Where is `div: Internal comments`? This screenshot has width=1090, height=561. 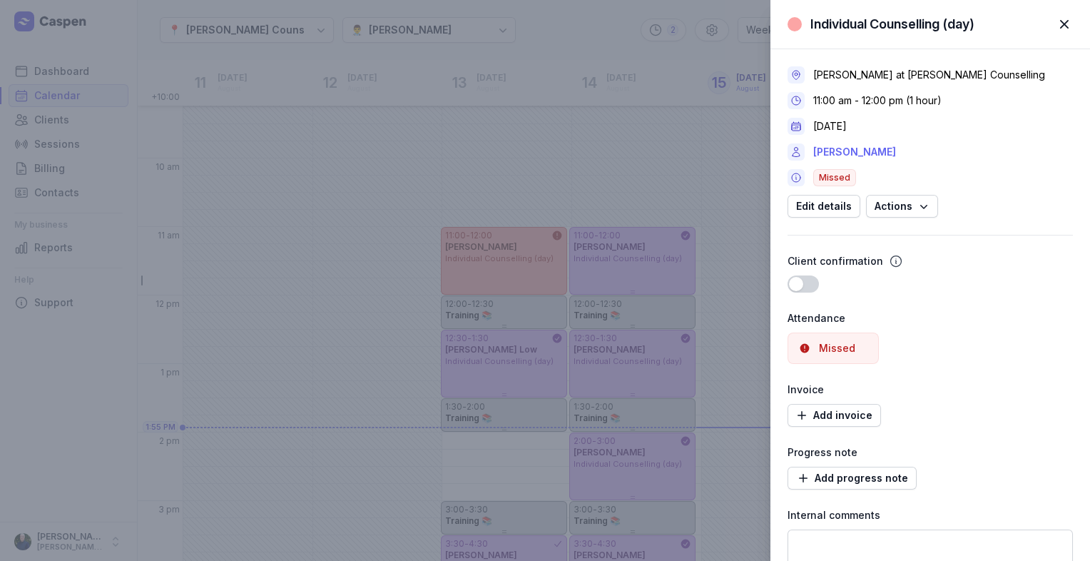
div: Internal comments is located at coordinates (930, 515).